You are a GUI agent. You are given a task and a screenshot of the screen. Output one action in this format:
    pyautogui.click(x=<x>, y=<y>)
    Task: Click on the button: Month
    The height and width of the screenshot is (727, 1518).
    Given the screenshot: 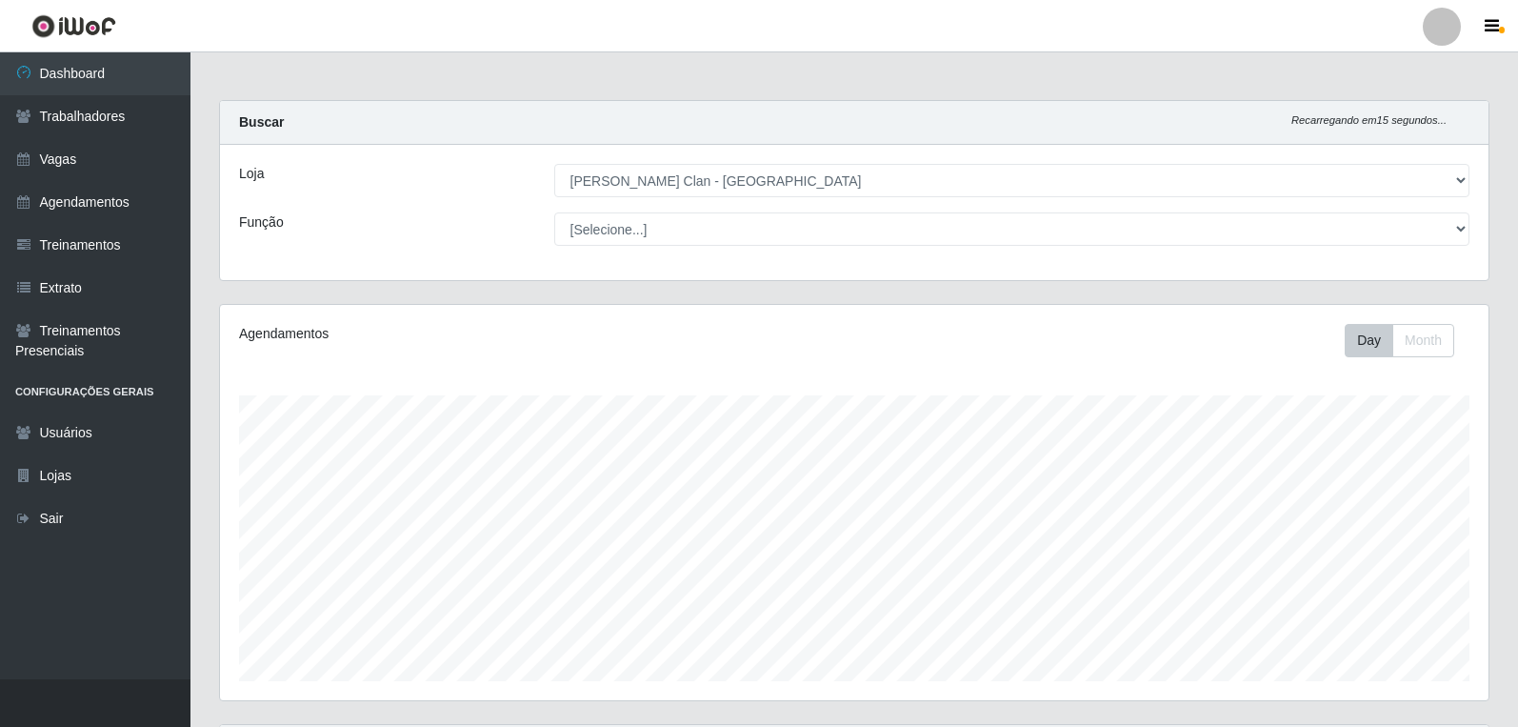 What is the action you would take?
    pyautogui.click(x=1423, y=340)
    